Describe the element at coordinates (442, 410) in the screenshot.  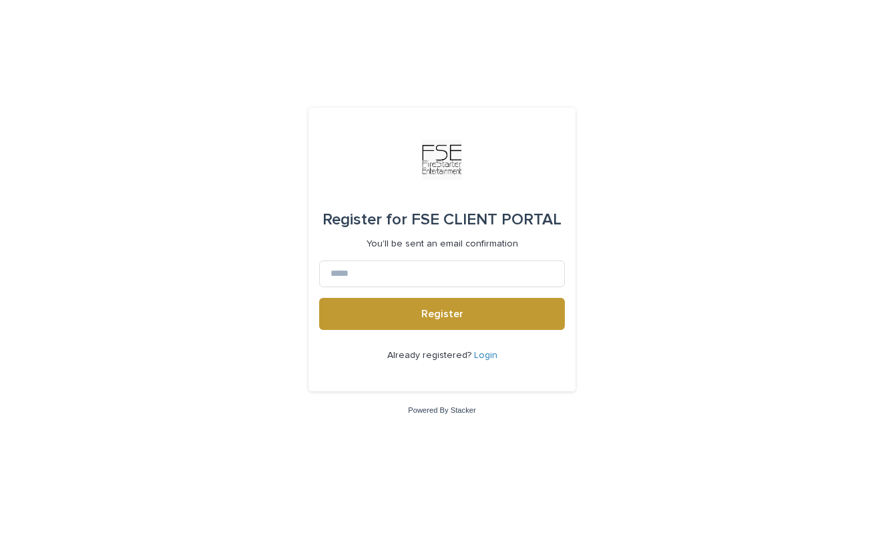
I see `a: Powered By Stacker` at that location.